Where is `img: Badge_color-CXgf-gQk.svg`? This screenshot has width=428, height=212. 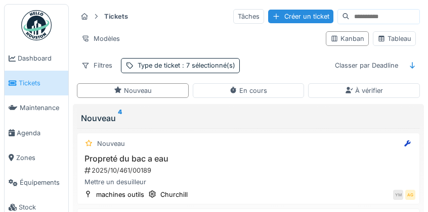 img: Badge_color-CXgf-gQk.svg is located at coordinates (36, 25).